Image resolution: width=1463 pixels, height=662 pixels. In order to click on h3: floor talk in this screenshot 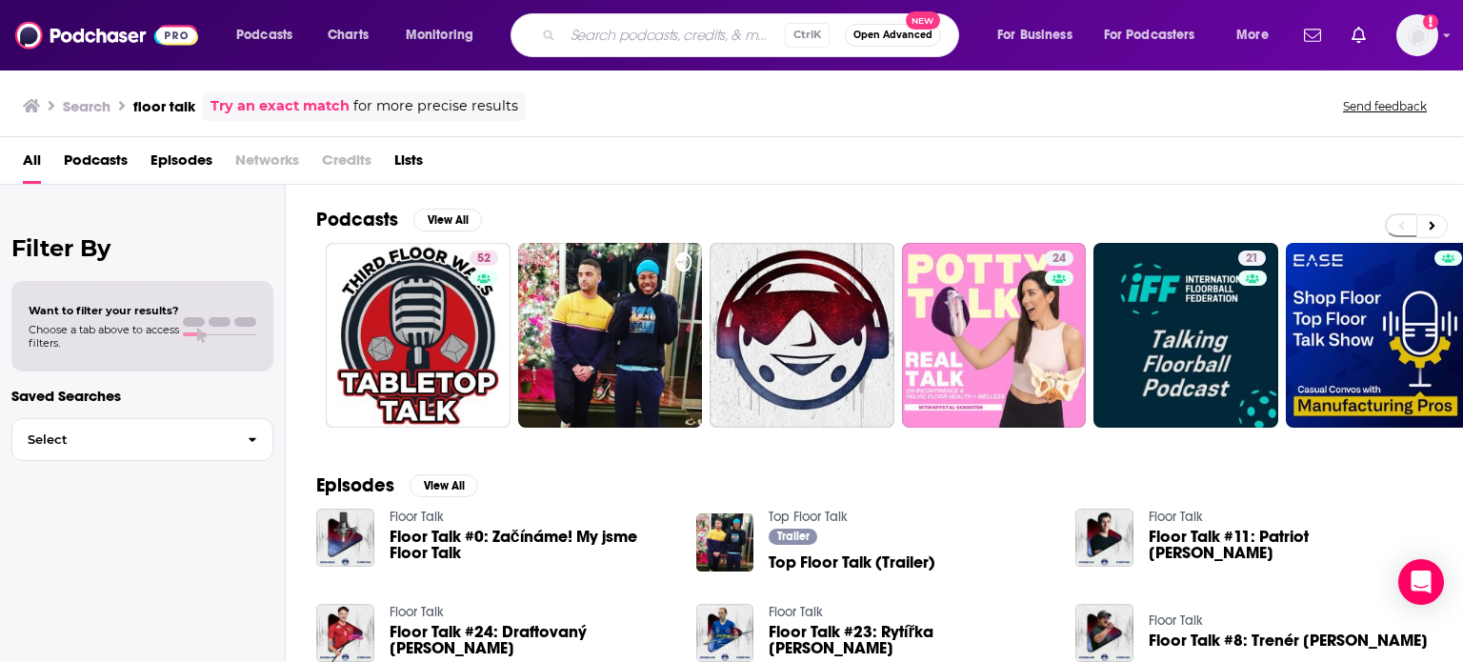, I will do `click(164, 106)`.